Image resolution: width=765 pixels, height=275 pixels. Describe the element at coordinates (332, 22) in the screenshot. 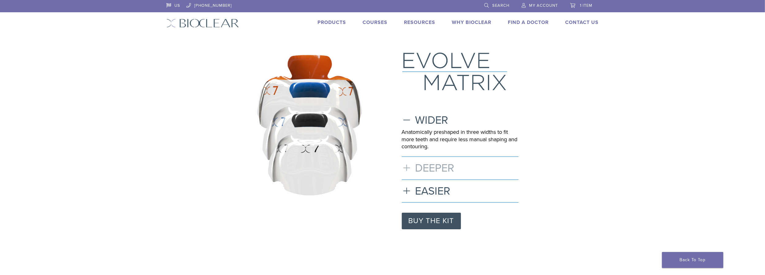

I see `a: Products` at that location.